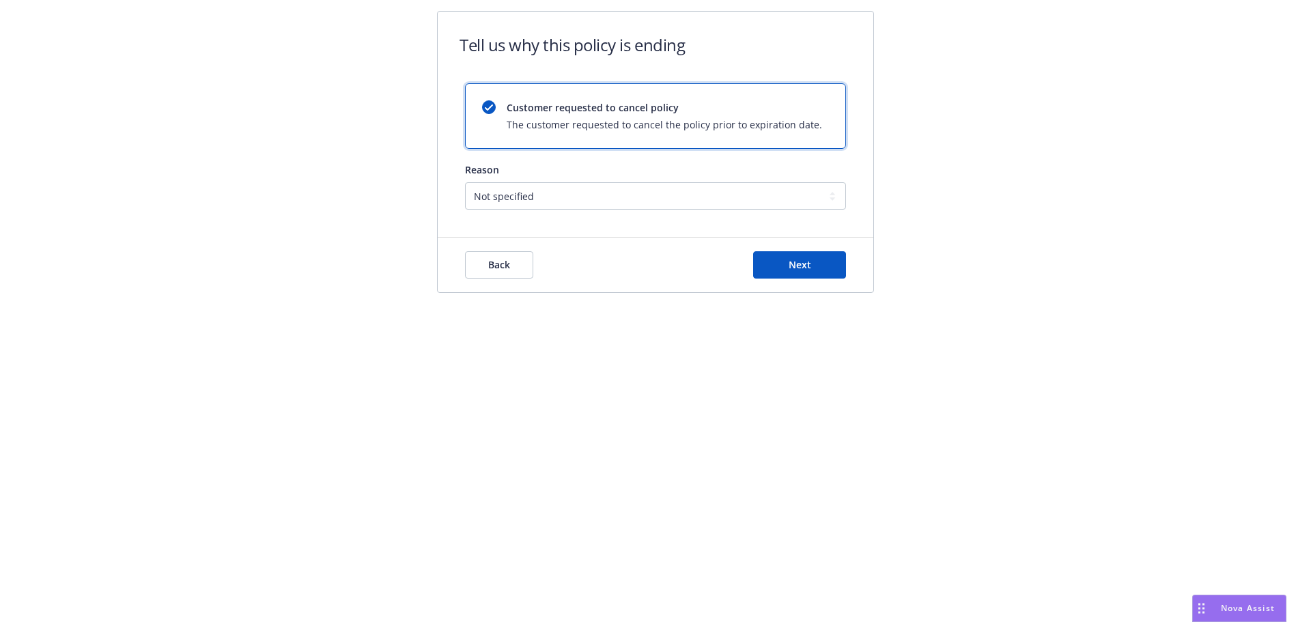  What do you see at coordinates (572, 44) in the screenshot?
I see `h1: Tell us why this policy is ending` at bounding box center [572, 44].